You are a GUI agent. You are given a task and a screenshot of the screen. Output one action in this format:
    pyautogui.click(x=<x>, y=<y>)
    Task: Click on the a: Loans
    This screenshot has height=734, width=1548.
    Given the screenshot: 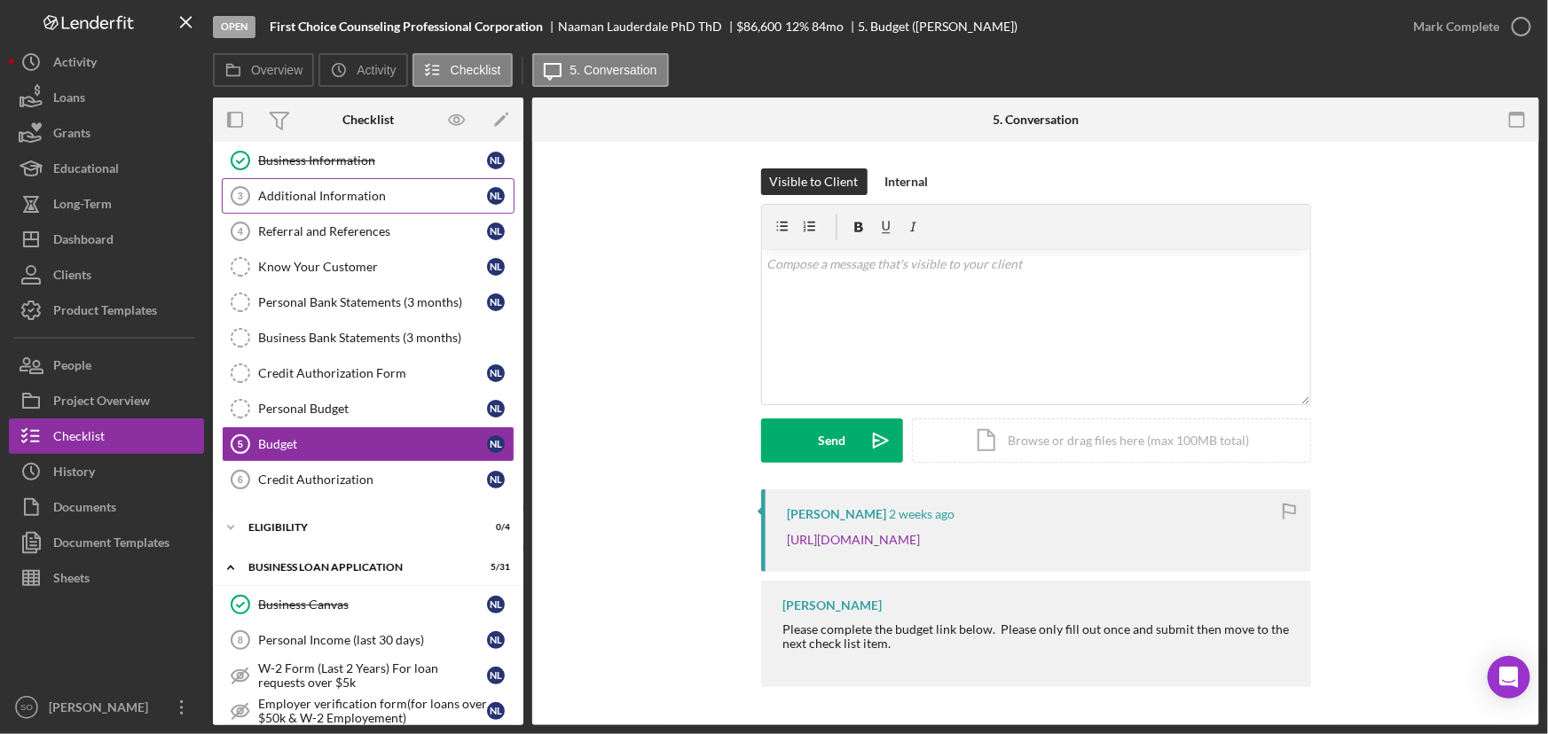 What is the action you would take?
    pyautogui.click(x=106, y=98)
    